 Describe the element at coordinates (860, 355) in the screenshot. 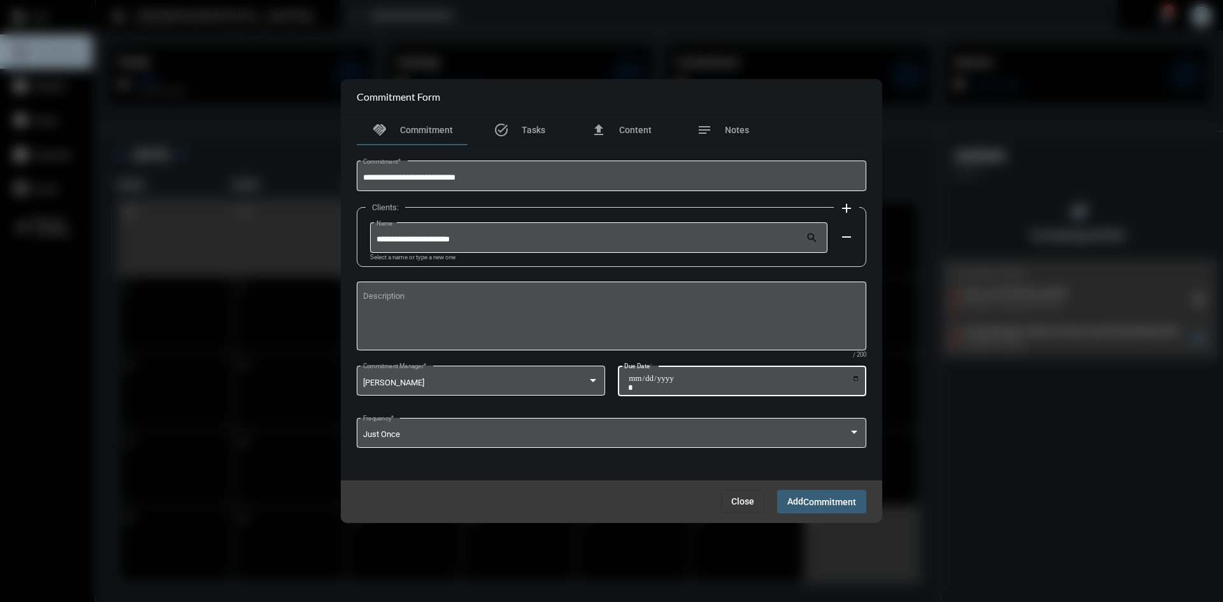

I see `mat-hint: / 200` at that location.